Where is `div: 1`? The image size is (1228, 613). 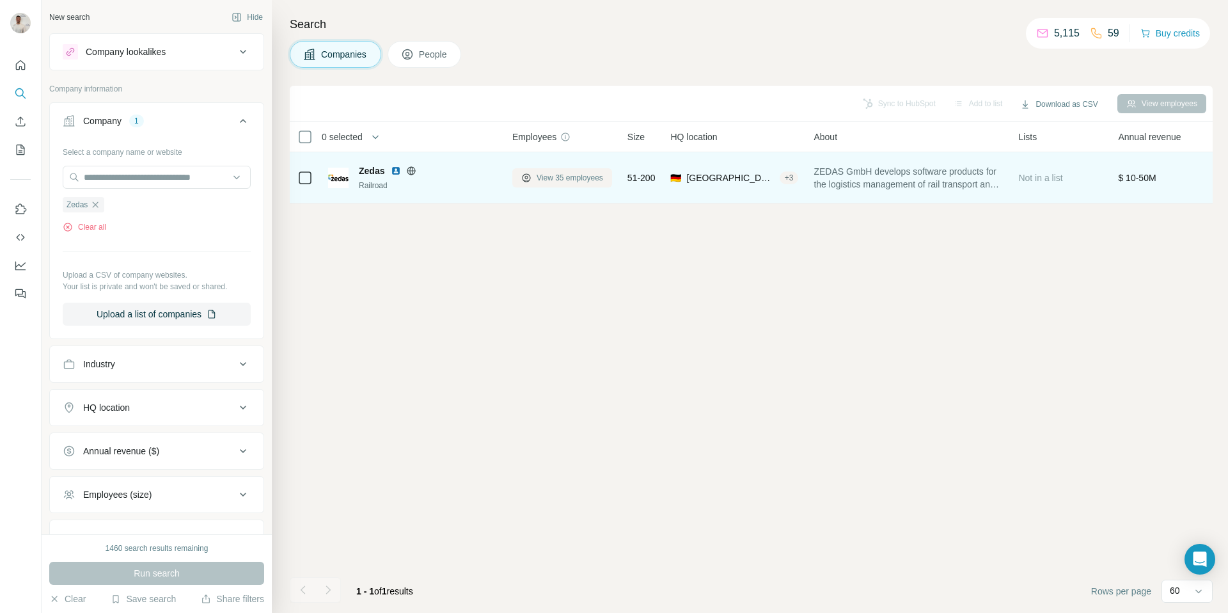
div: 1 is located at coordinates (136, 121).